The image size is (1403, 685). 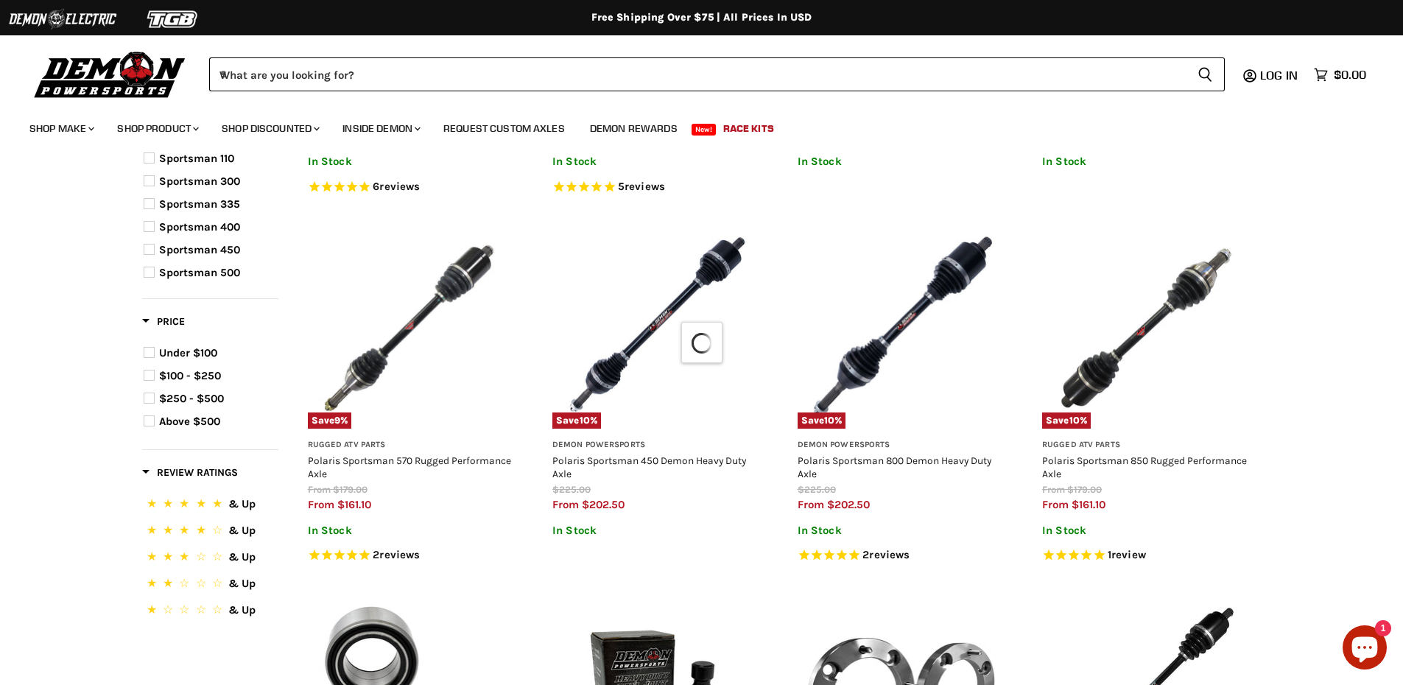 I want to click on span: Sportsman 400, so click(x=200, y=227).